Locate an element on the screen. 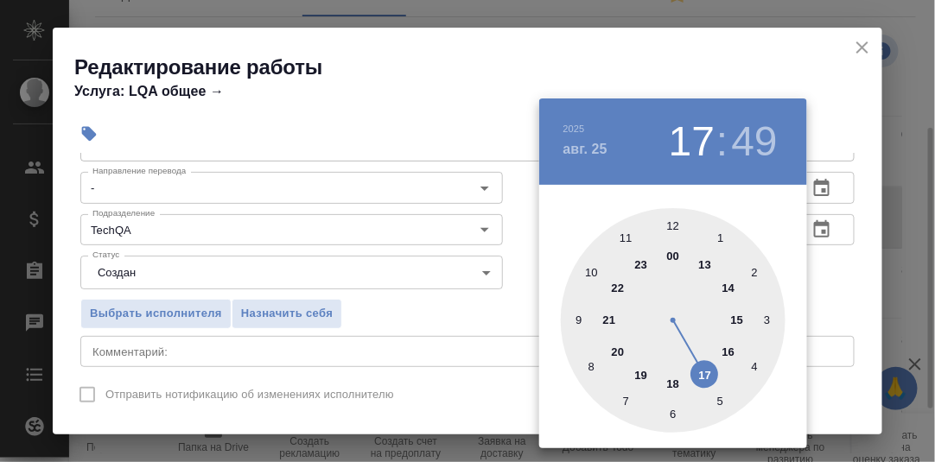  h3: 17 is located at coordinates (691, 142).